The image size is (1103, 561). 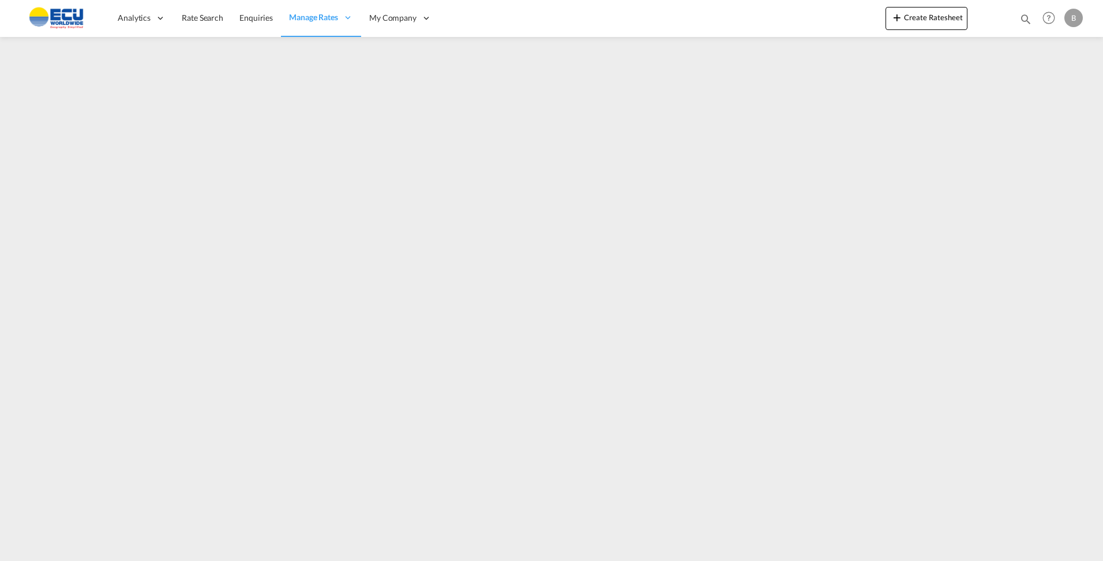 I want to click on span: Manage Rates, so click(x=313, y=17).